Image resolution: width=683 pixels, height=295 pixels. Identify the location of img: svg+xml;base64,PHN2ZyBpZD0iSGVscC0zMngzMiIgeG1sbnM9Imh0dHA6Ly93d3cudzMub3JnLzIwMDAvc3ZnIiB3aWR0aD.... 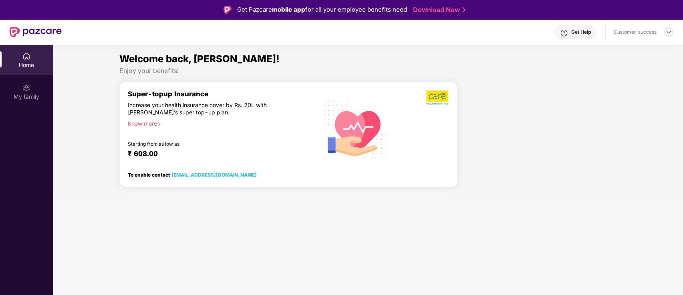
(564, 33).